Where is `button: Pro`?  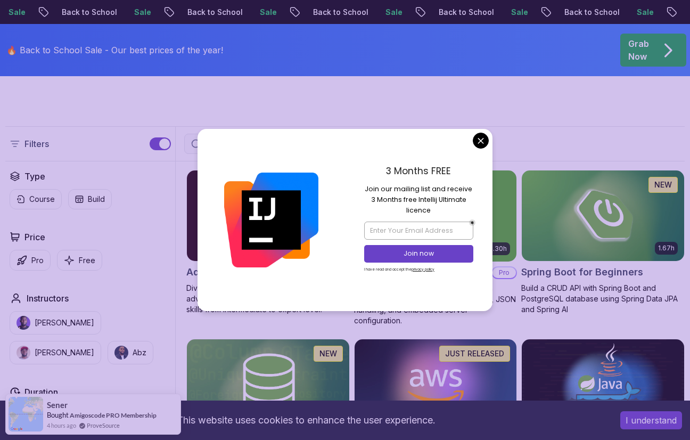
button: Pro is located at coordinates (30, 260).